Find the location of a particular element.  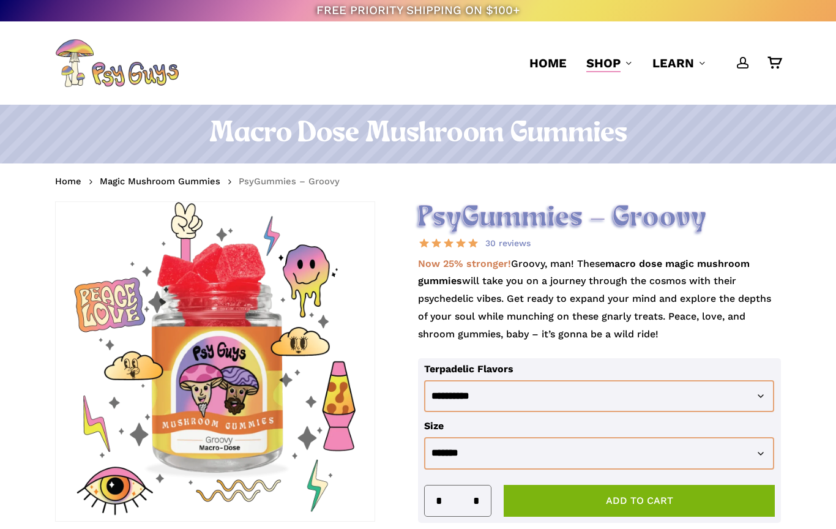

p: Groovy, man! These will take you on a journey through the cosmos with their psychedelic vibes. Ge... is located at coordinates (599, 307).